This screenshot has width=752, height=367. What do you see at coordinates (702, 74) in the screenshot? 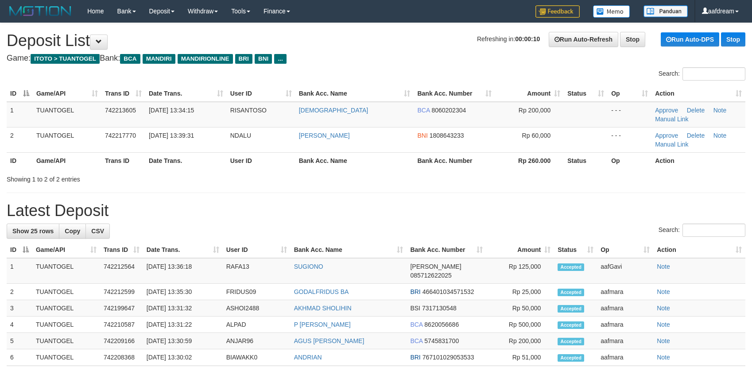
I see `label: Search:` at bounding box center [702, 74].